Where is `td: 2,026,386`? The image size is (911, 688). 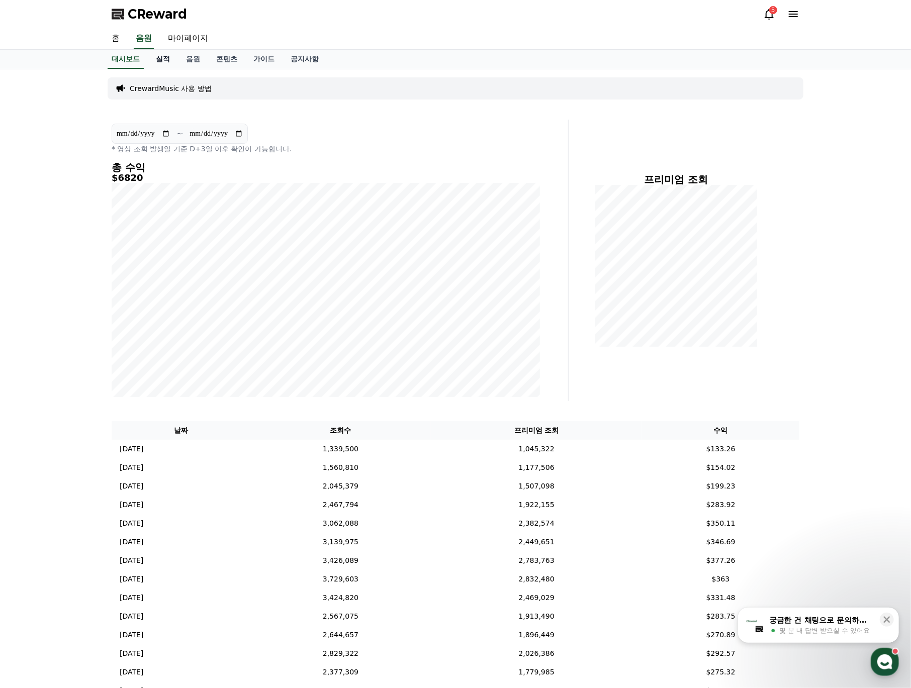 td: 2,026,386 is located at coordinates (536, 654).